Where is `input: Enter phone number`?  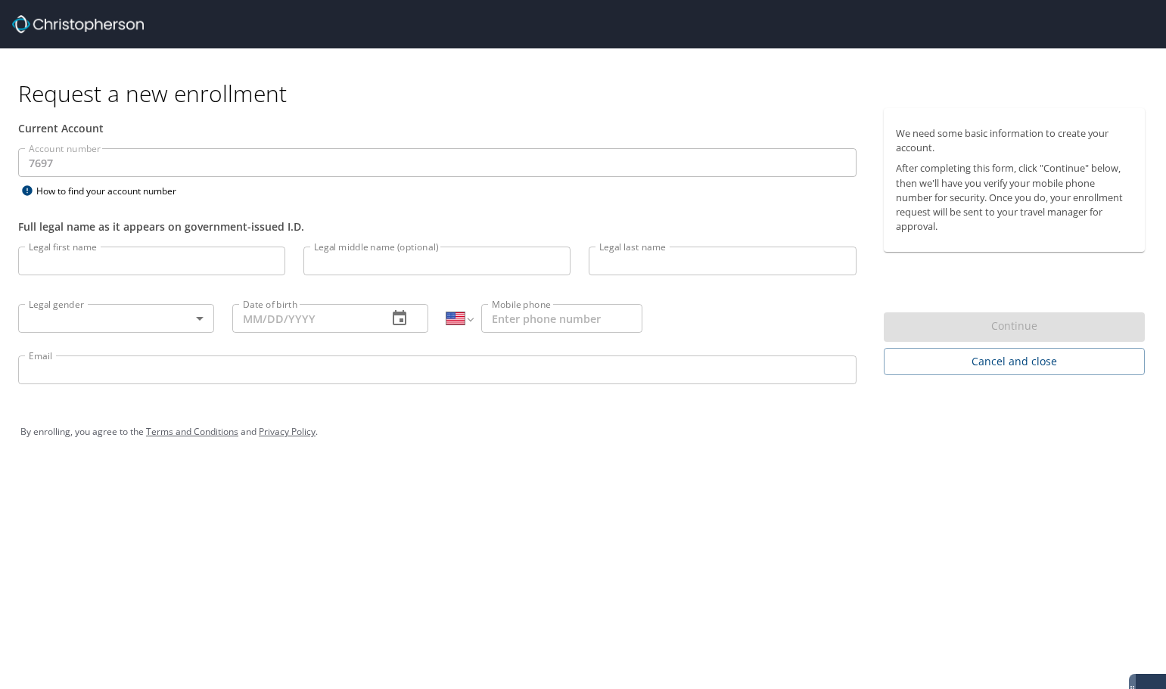 input: Enter phone number is located at coordinates (562, 319).